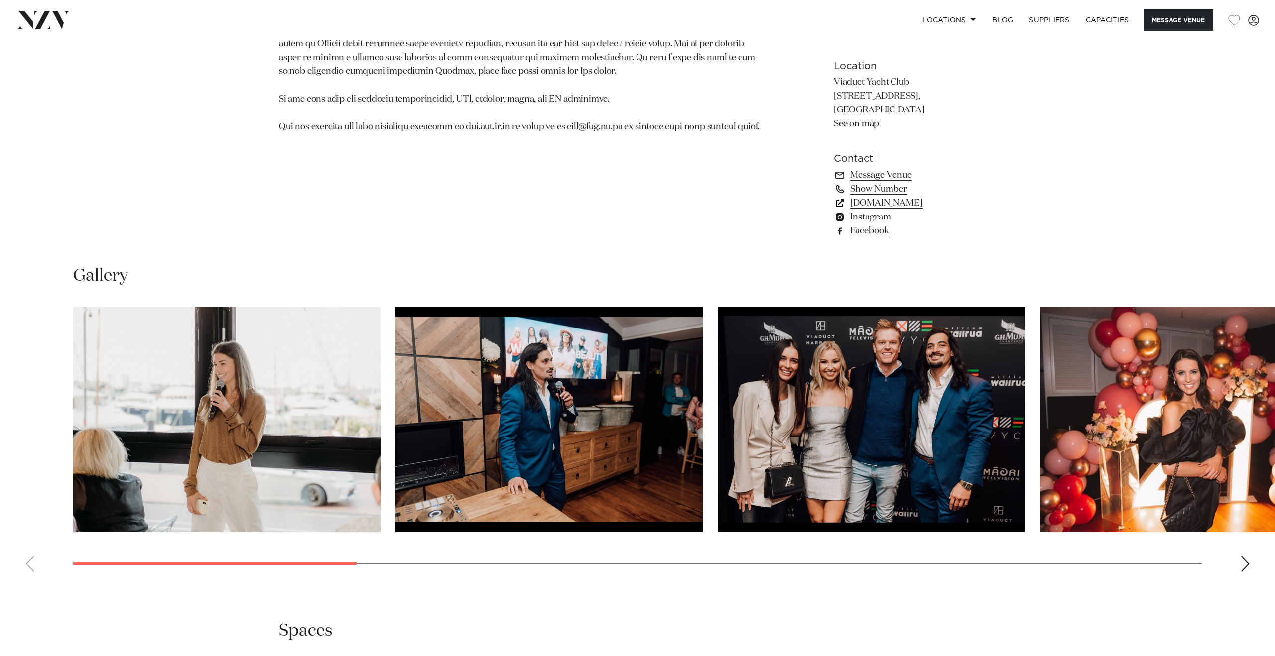 This screenshot has width=1275, height=656. What do you see at coordinates (915, 231) in the screenshot?
I see `a: Facebook` at bounding box center [915, 231].